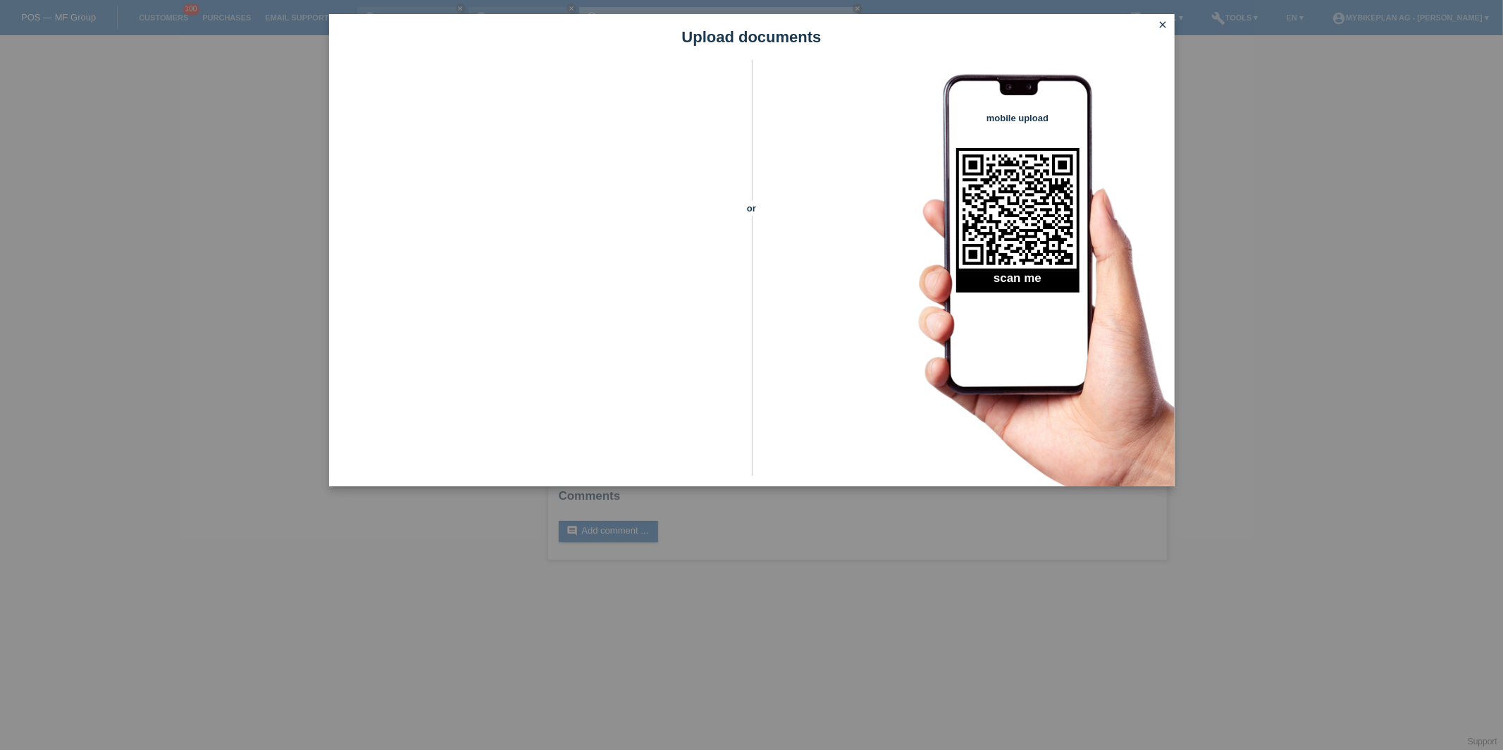  What do you see at coordinates (1018, 282) in the screenshot?
I see `h2: scan me` at bounding box center [1018, 282].